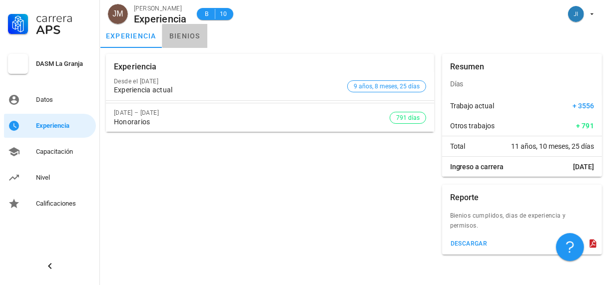 The height and width of the screenshot is (285, 608). What do you see at coordinates (207, 14) in the screenshot?
I see `span: B` at bounding box center [207, 14].